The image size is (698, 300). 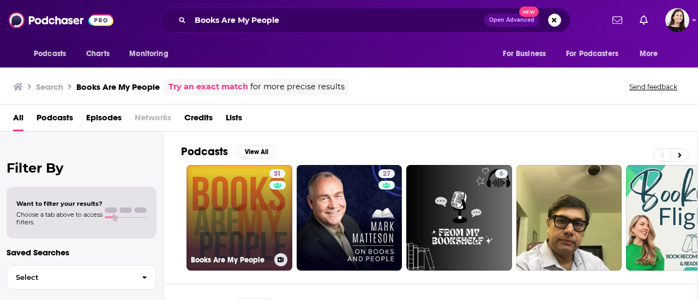 I want to click on span: Open Advanced, so click(x=512, y=20).